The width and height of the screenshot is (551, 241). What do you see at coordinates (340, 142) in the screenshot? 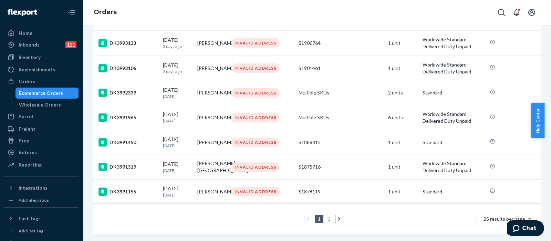
I see `div: S1888815` at bounding box center [340, 142].